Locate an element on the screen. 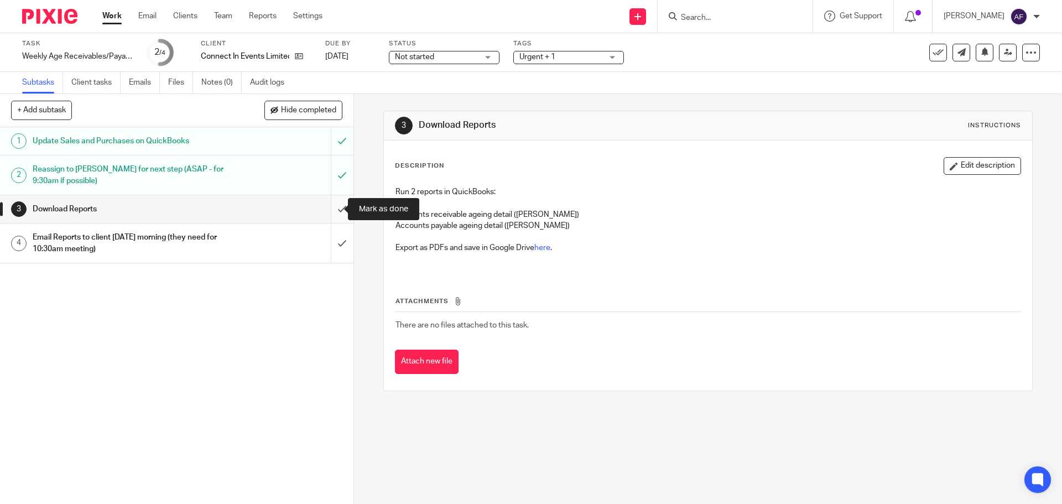  div: Weekly Age Receivables/Payables Report is located at coordinates (77, 56).